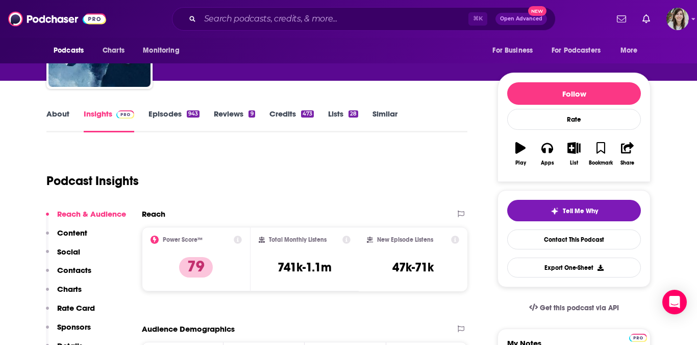 This screenshot has height=345, width=697. I want to click on p: Social, so click(68, 251).